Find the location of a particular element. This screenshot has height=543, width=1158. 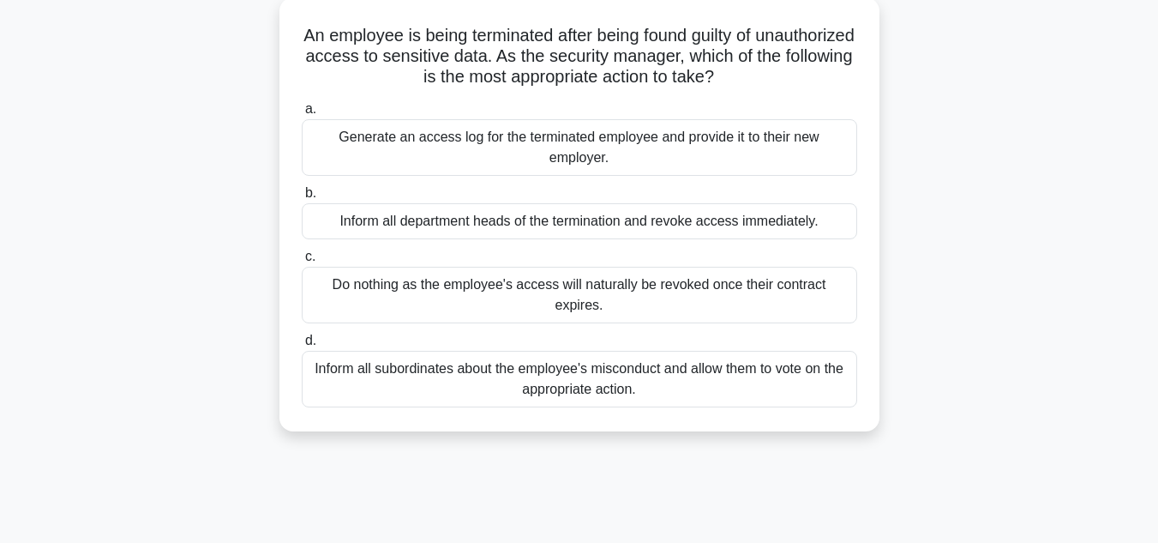

div: Do nothing as the employee's access will naturally be revoked once their contract expires. is located at coordinates (580, 295).